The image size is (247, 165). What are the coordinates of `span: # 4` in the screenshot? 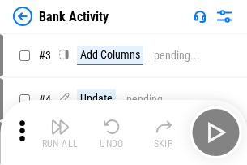 It's located at (45, 99).